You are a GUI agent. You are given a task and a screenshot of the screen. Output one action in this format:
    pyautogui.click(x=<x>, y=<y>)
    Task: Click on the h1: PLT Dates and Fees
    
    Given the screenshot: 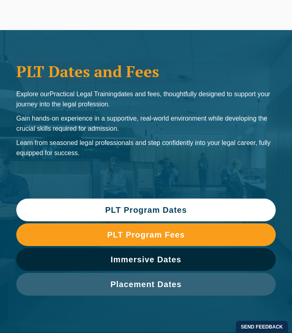 What is the action you would take?
    pyautogui.click(x=146, y=72)
    